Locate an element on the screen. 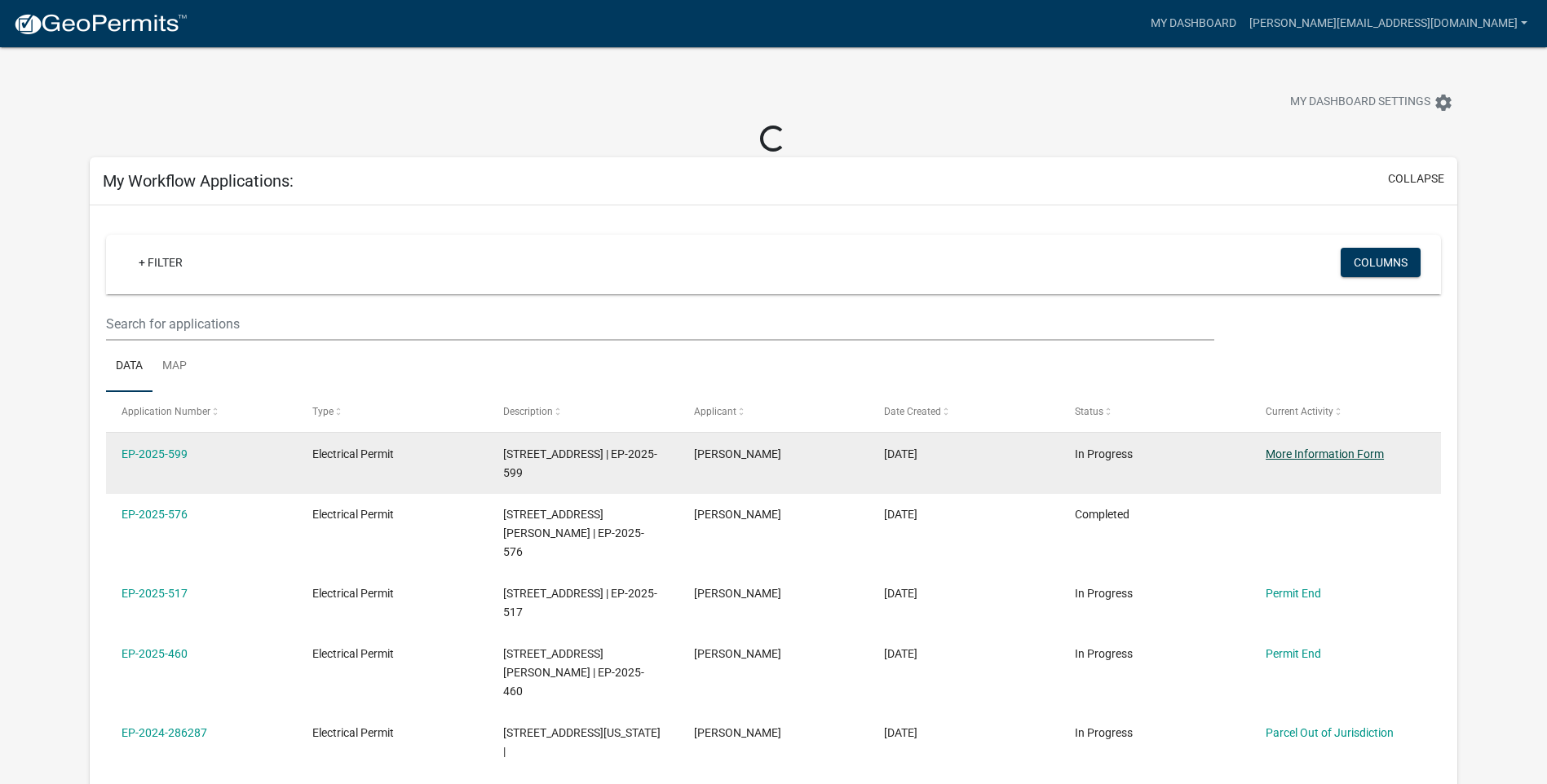 Image resolution: width=1547 pixels, height=784 pixels. span: 08/18/2025 is located at coordinates (900, 514).